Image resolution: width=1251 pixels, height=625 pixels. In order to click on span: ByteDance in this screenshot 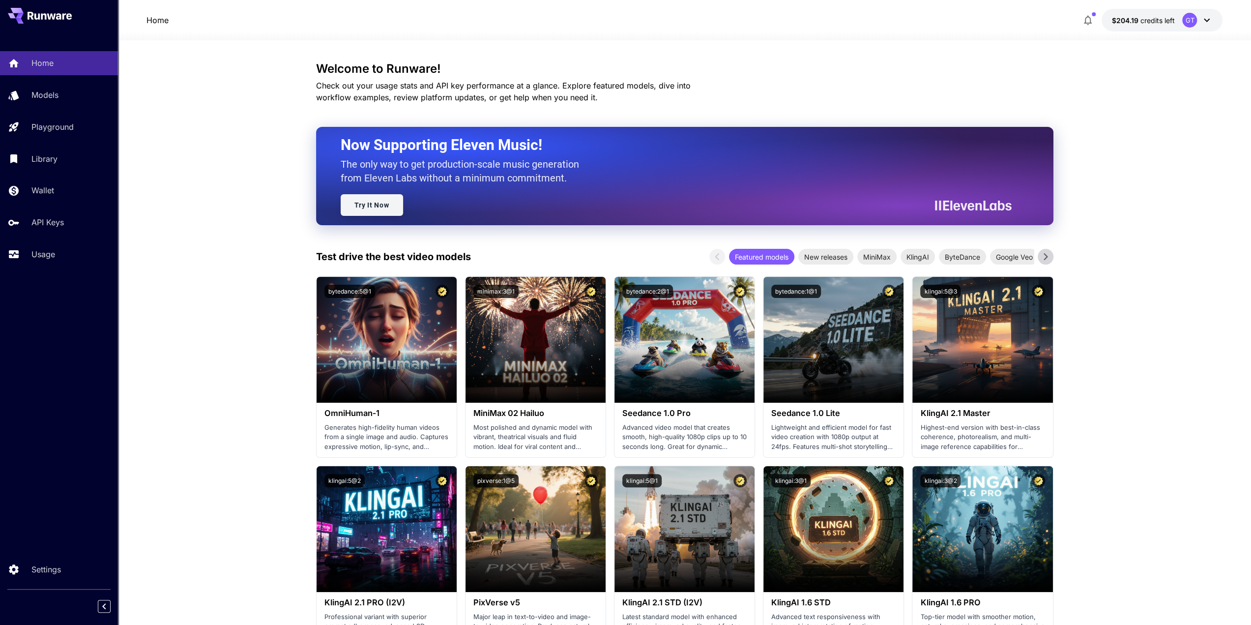, I will do `click(963, 257)`.